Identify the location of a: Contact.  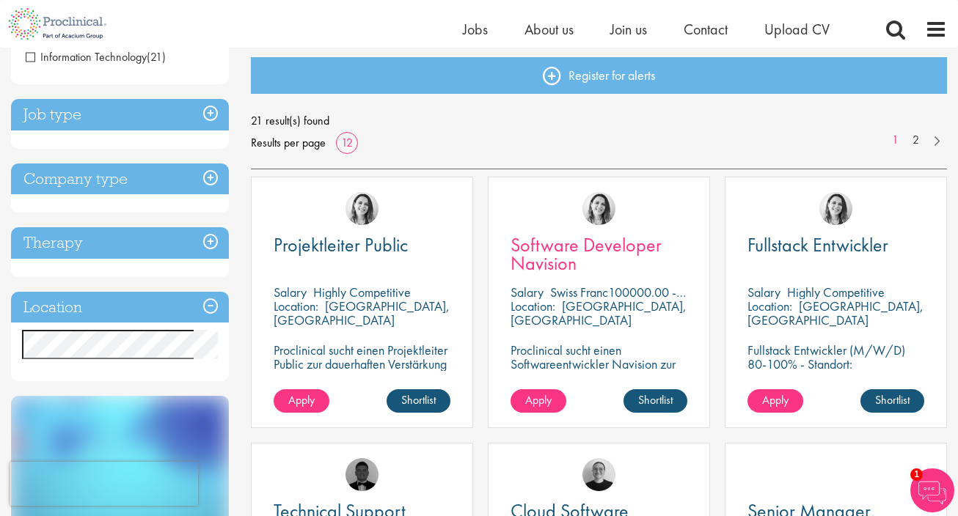
(706, 29).